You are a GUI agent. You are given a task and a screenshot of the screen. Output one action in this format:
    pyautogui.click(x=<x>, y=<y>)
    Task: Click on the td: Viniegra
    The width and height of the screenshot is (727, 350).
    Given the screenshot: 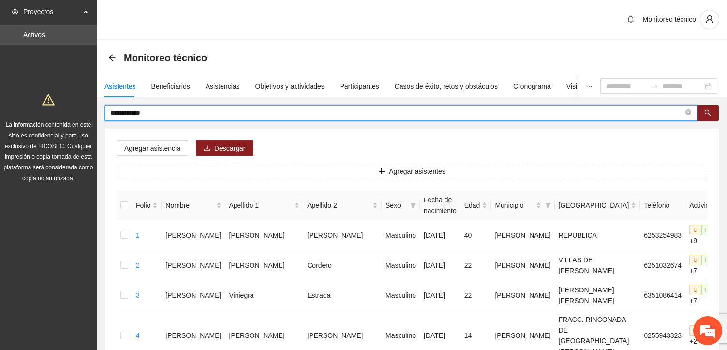 What is the action you would take?
    pyautogui.click(x=265, y=295)
    